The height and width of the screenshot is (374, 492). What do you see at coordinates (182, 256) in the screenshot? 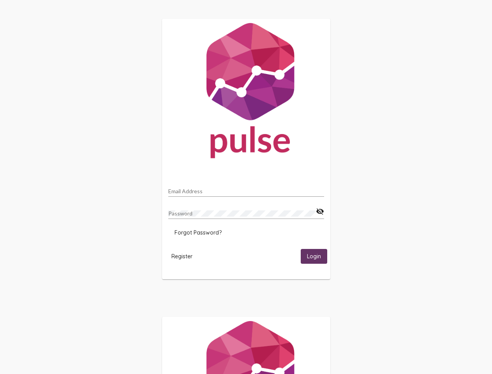
I see `button: Register` at bounding box center [182, 256].